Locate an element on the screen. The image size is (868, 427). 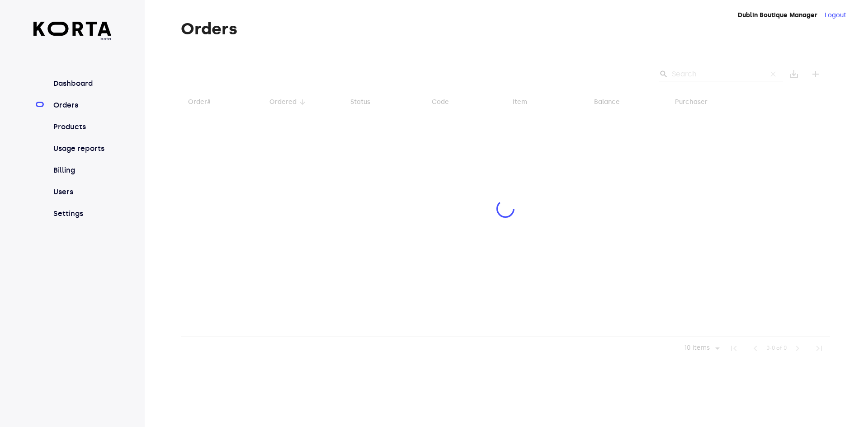
a: Users is located at coordinates (81, 192).